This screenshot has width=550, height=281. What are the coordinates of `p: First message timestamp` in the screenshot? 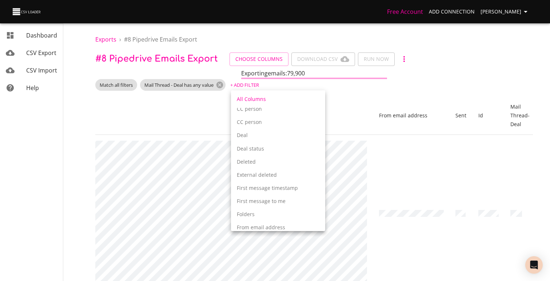 It's located at (278, 188).